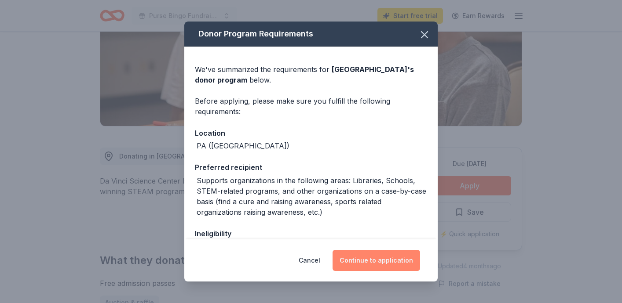 This screenshot has width=622, height=303. What do you see at coordinates (311, 34) in the screenshot?
I see `div: Donor Program Requirements` at bounding box center [311, 34].